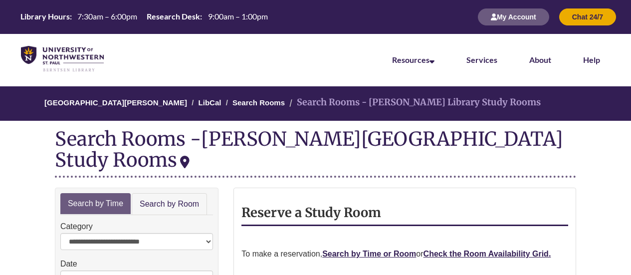 The width and height of the screenshot is (631, 275). What do you see at coordinates (482, 59) in the screenshot?
I see `a: Services` at bounding box center [482, 59].